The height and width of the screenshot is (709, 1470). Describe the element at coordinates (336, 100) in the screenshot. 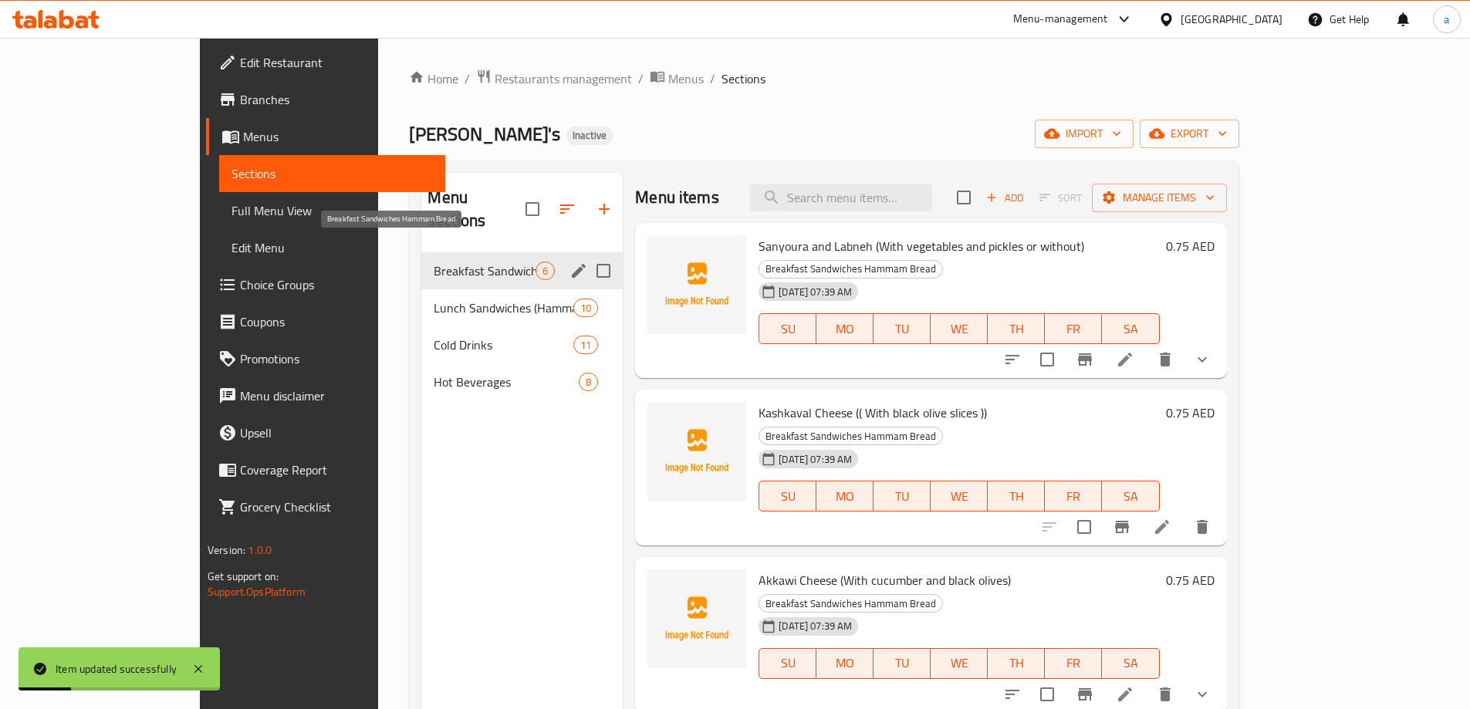

I see `span: Branches` at that location.